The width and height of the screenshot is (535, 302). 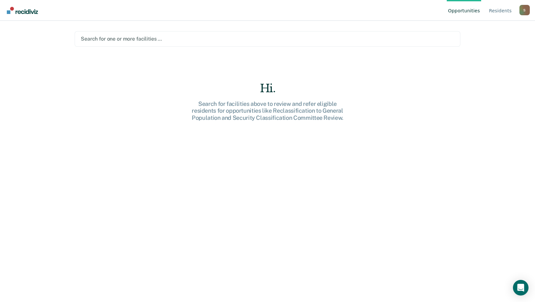 What do you see at coordinates (268, 88) in the screenshot?
I see `div: Hi.` at bounding box center [268, 88].